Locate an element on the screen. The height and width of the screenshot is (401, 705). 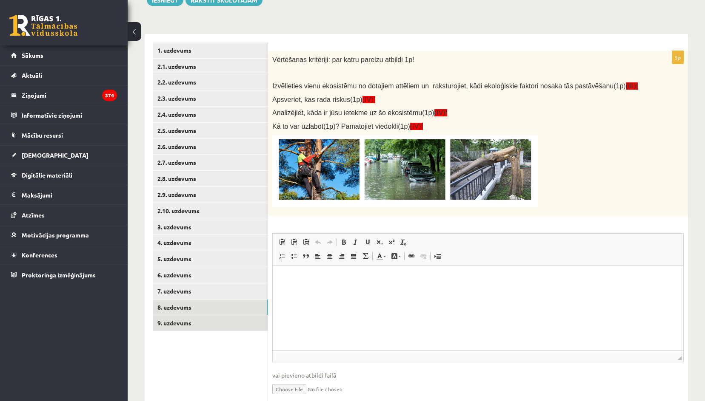
a: Motivācijas programma is located at coordinates (64, 235).